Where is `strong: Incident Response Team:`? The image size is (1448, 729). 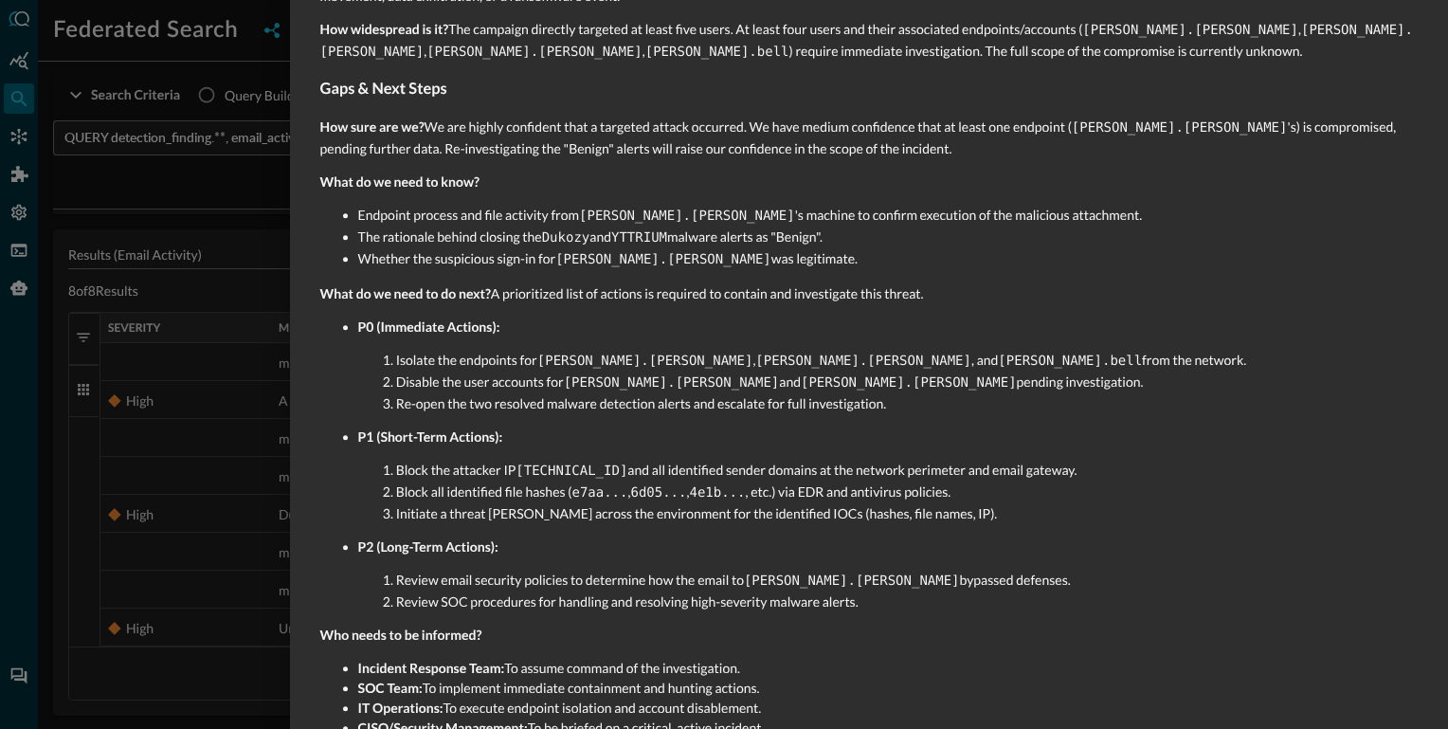
strong: Incident Response Team: is located at coordinates (431, 667).